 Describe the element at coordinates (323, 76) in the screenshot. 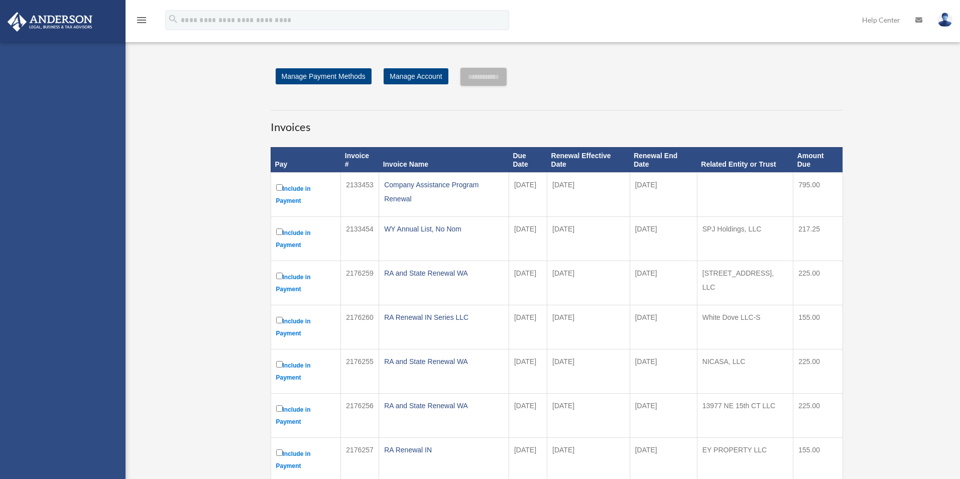

I see `a: Manage Payment Methods` at that location.